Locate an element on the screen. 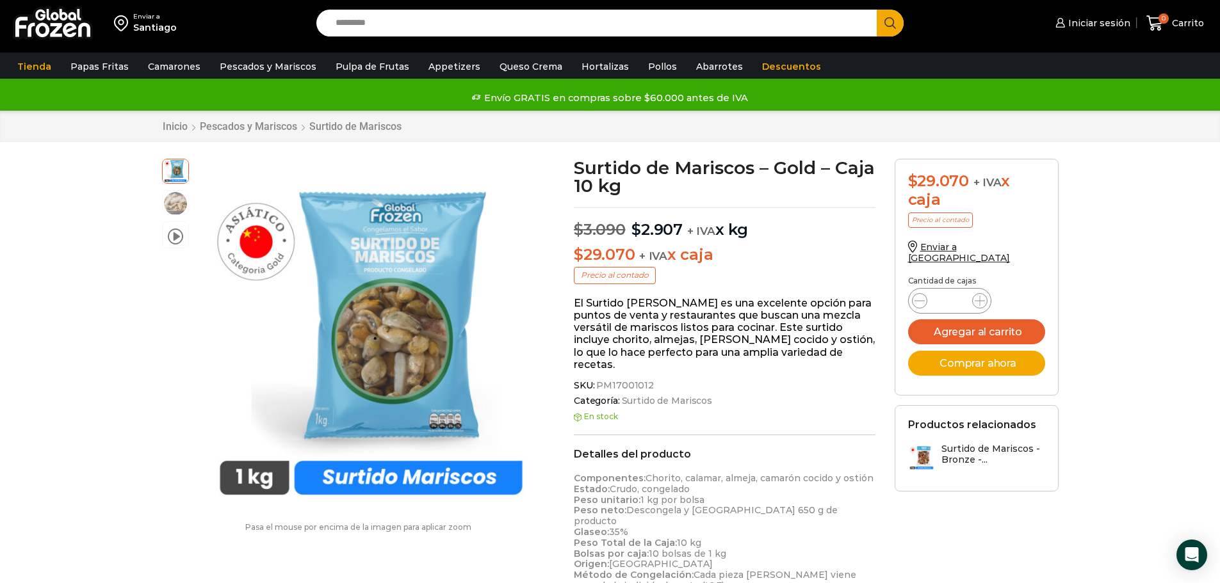 The height and width of the screenshot is (583, 1220). a: Abarrotes is located at coordinates (719, 67).